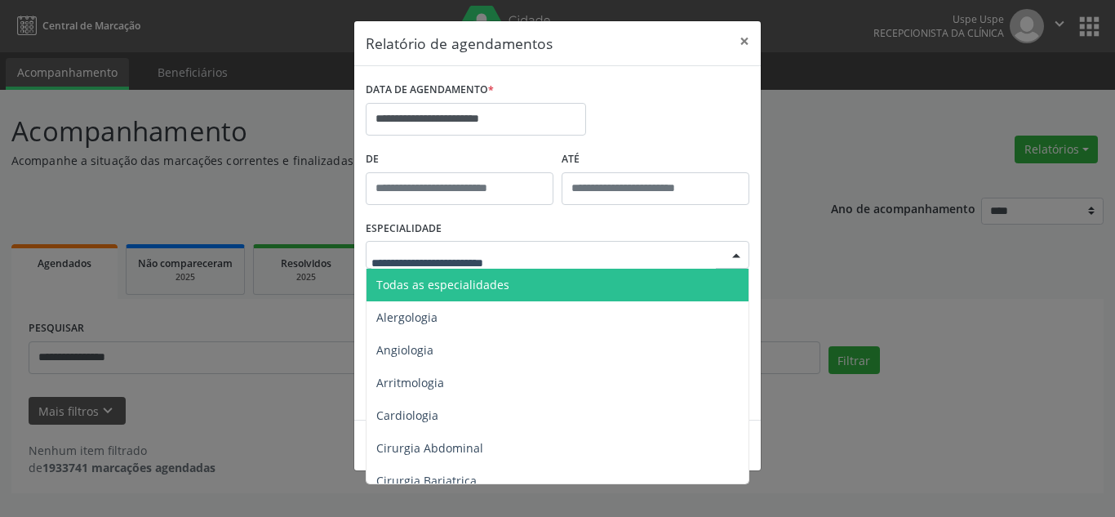 Image resolution: width=1115 pixels, height=517 pixels. I want to click on span: Cirurgia Bariatrica, so click(426, 480).